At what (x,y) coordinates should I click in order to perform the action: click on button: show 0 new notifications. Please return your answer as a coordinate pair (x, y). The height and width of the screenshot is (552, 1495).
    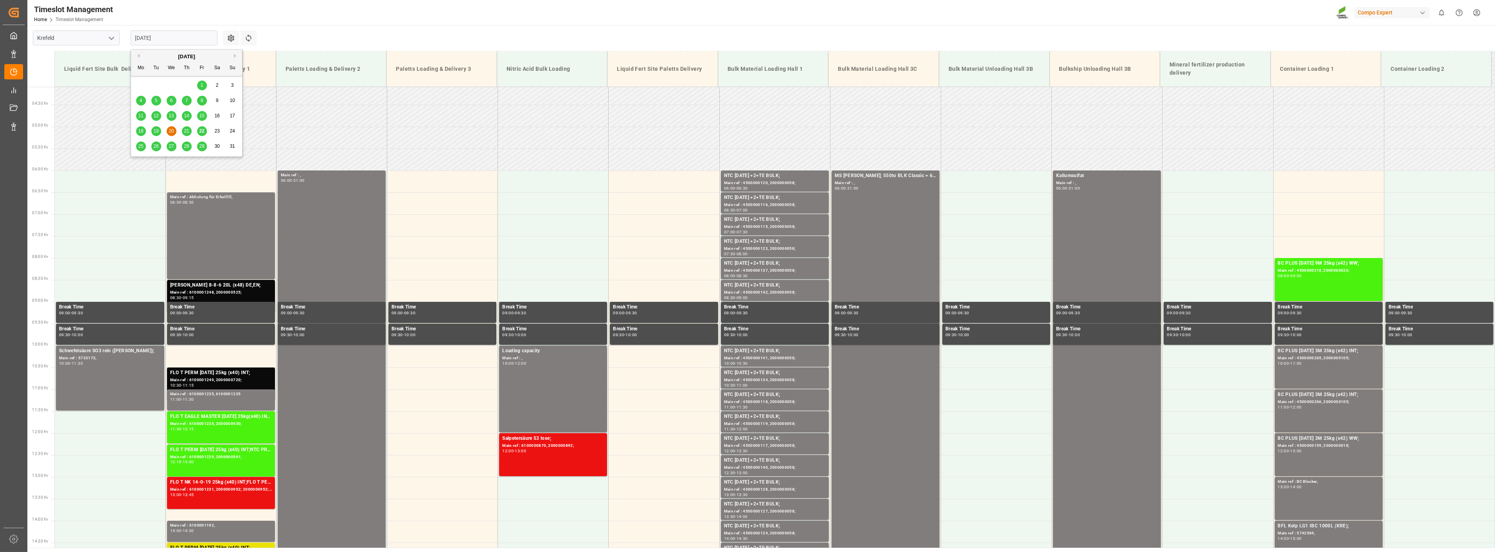
    Looking at the image, I should click on (1441, 13).